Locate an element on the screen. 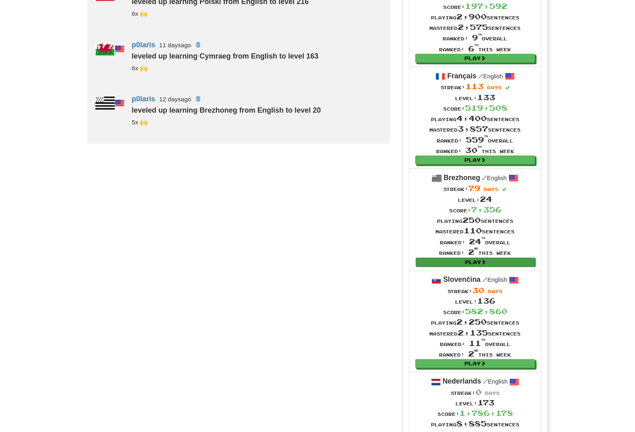  strong: Nederlands is located at coordinates (462, 381).